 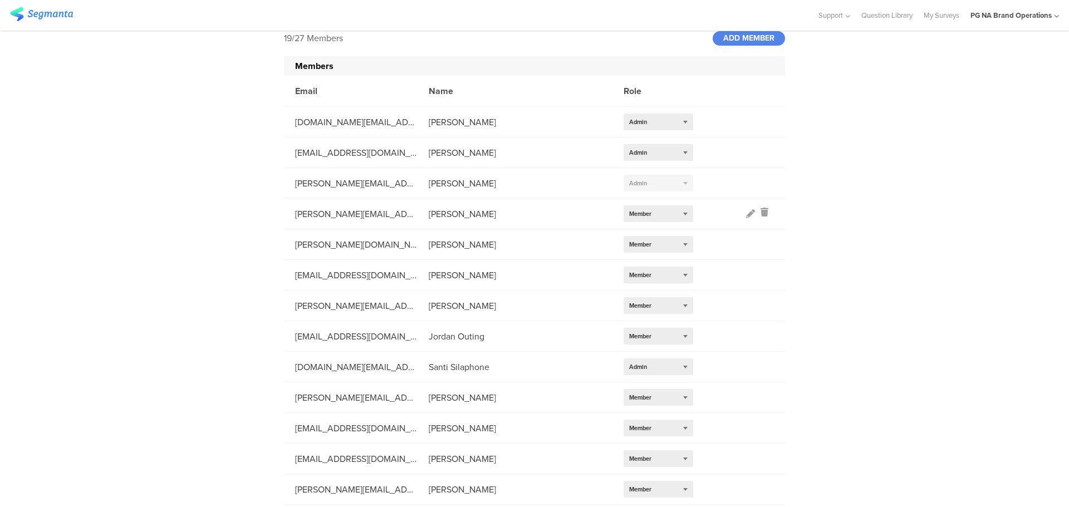 I want to click on img: segmanta logo, so click(x=41, y=14).